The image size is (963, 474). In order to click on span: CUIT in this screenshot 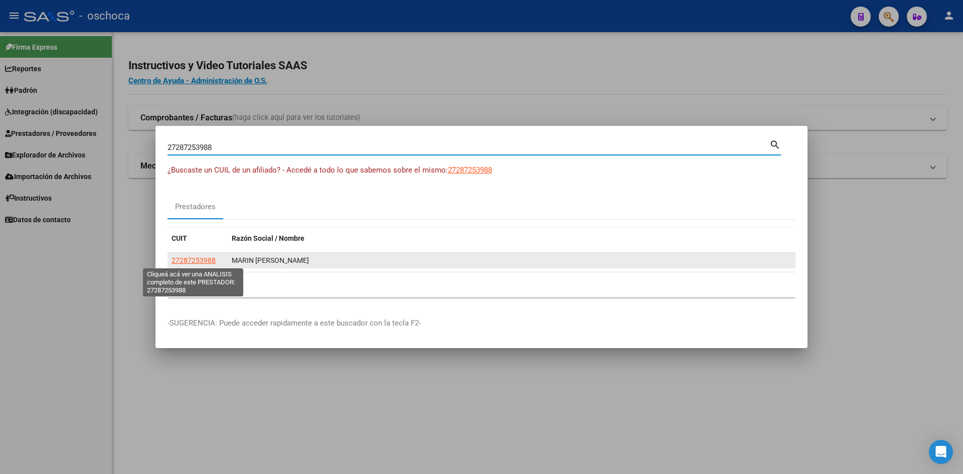, I will do `click(179, 238)`.